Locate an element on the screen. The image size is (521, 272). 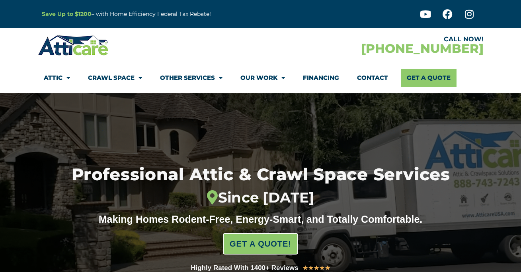
a: Other Services is located at coordinates (191, 78).